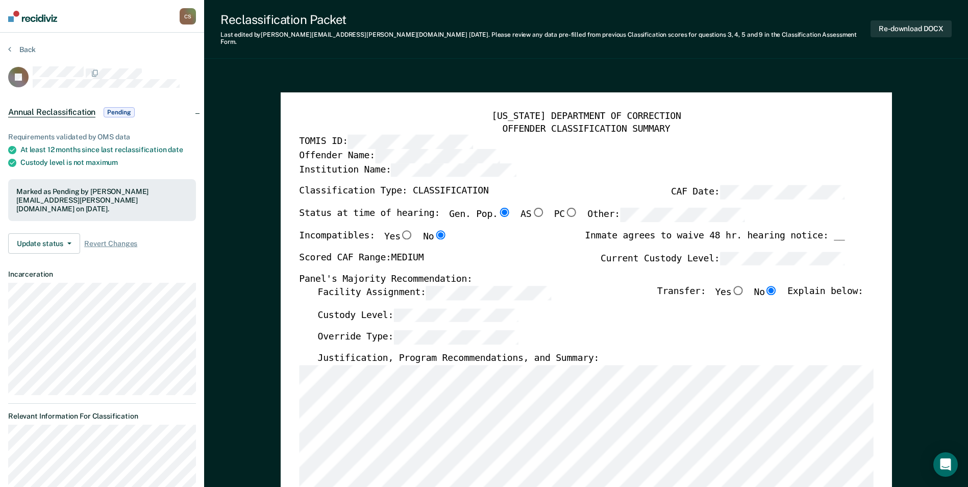  I want to click on div: Inmate agrees to waive 48 hr. hearing notice: __, so click(714, 240).